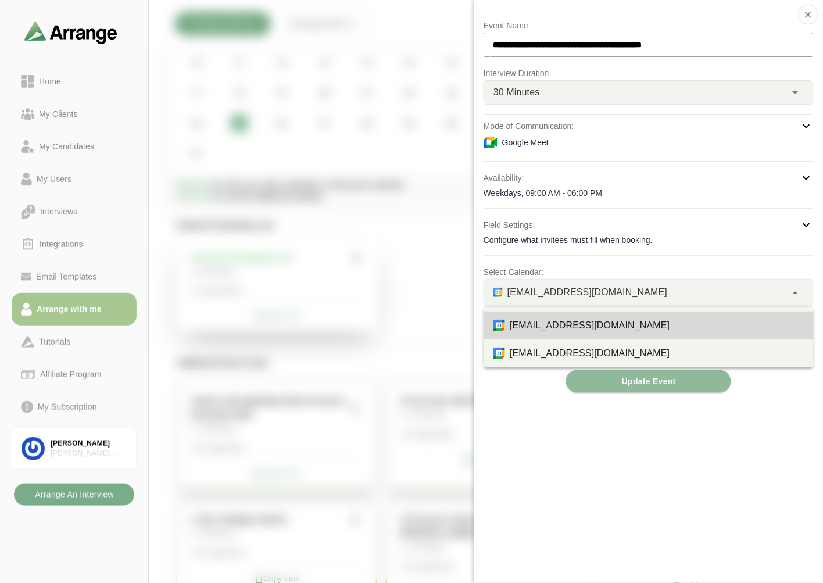 This screenshot has width=823, height=583. What do you see at coordinates (649, 142) in the screenshot?
I see `div: Google Meet` at bounding box center [649, 142].